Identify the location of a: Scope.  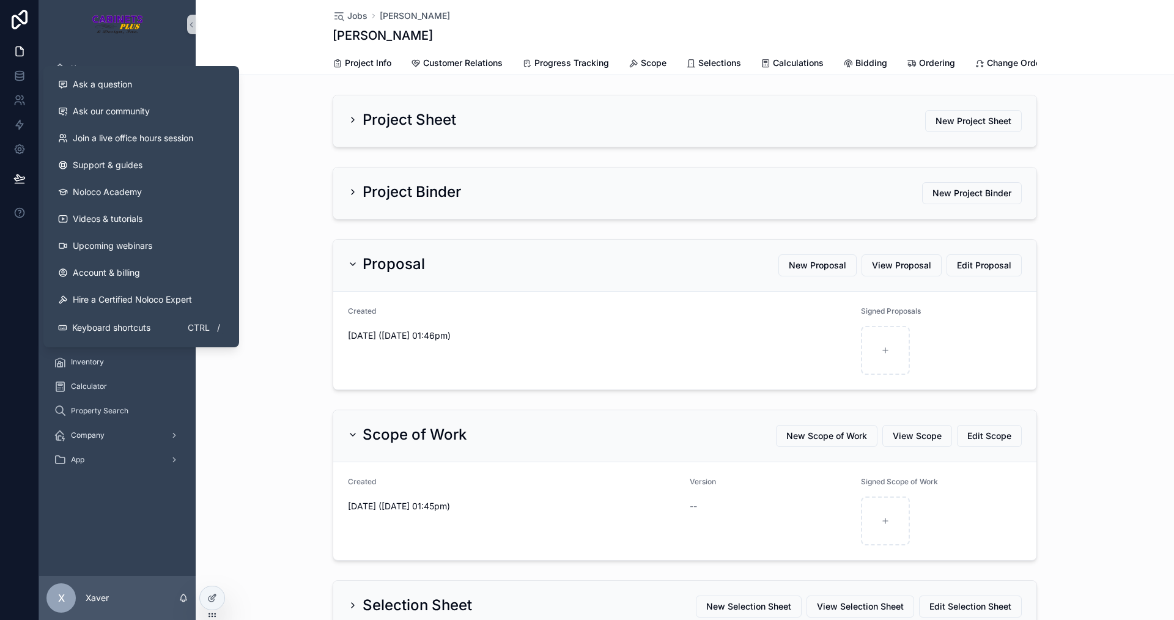
(647, 64).